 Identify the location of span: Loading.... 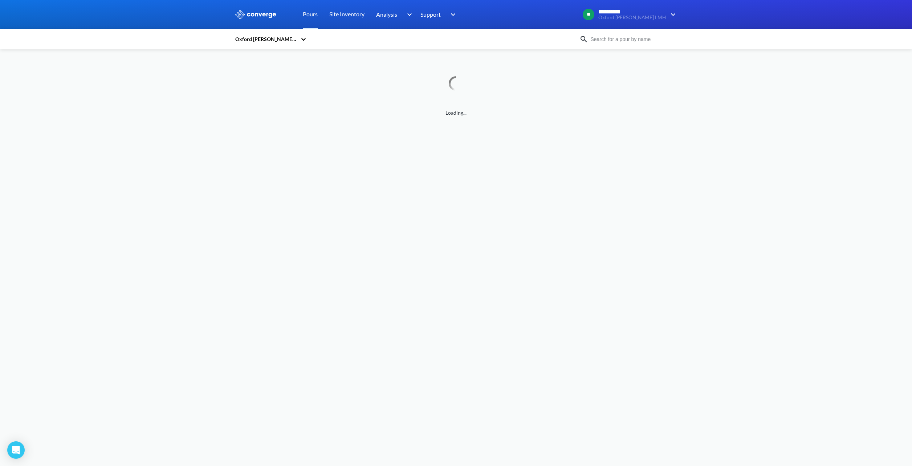
(456, 113).